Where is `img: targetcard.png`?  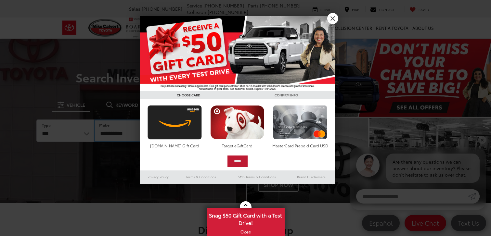 img: targetcard.png is located at coordinates (237, 123).